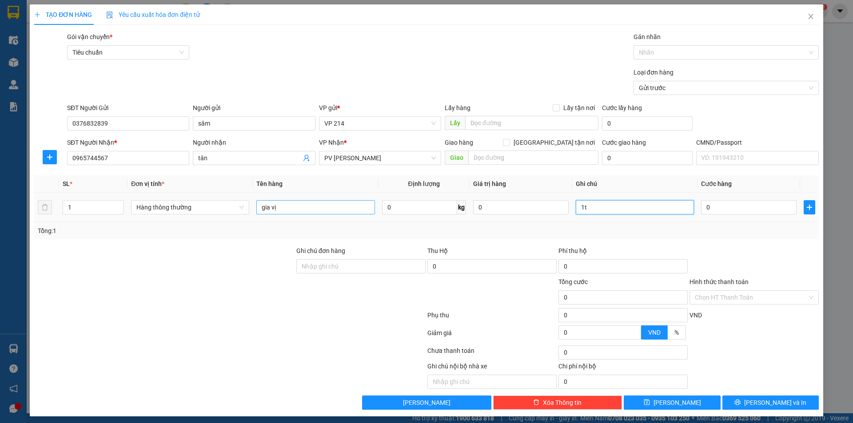  What do you see at coordinates (458, 108) in the screenshot?
I see `span: Lấy hàng` at bounding box center [458, 108].